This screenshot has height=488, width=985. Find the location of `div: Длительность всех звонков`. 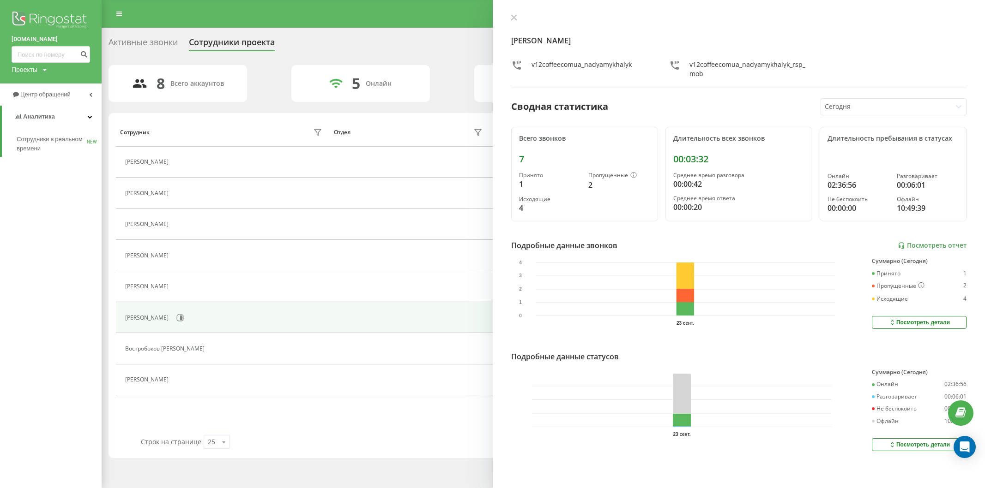

div: Длительность всех звонков is located at coordinates (739, 139).